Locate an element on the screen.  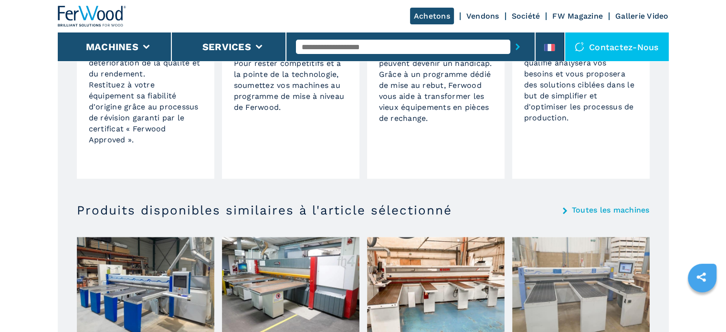
a: Toutes les machines is located at coordinates (610, 210).